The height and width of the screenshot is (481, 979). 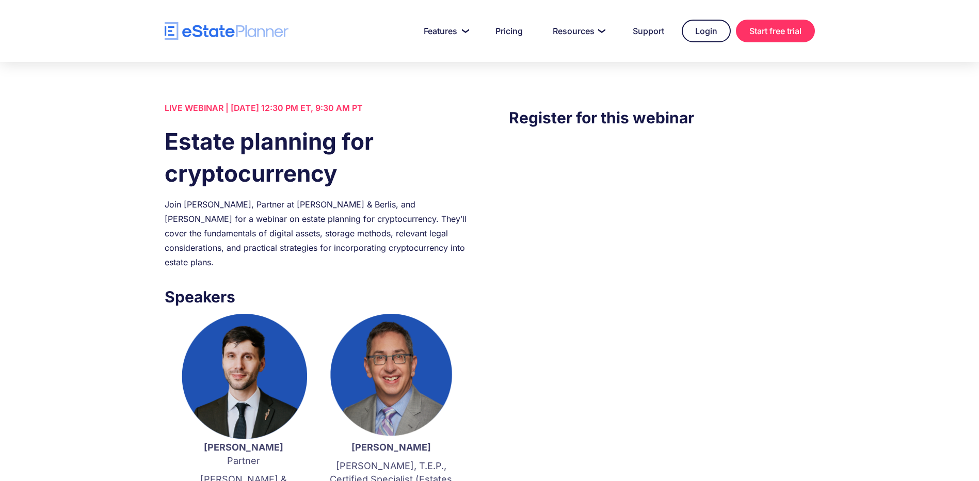 What do you see at coordinates (648, 31) in the screenshot?
I see `a: Support` at bounding box center [648, 31].